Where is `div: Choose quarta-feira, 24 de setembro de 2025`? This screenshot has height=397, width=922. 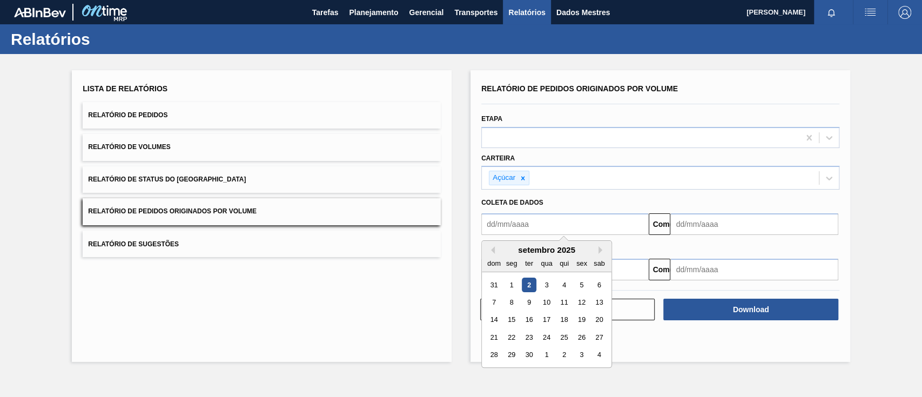 div: Choose quarta-feira, 24 de setembro de 2025 is located at coordinates (546, 337).